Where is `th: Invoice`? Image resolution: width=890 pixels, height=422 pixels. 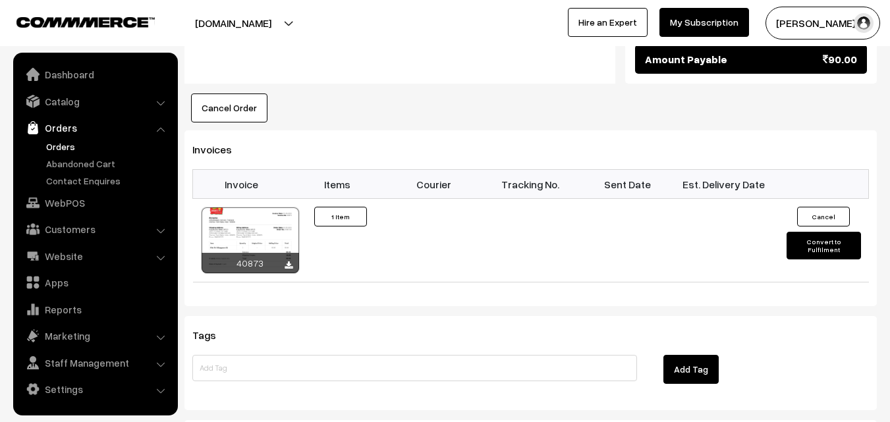 th: Invoice is located at coordinates (241, 184).